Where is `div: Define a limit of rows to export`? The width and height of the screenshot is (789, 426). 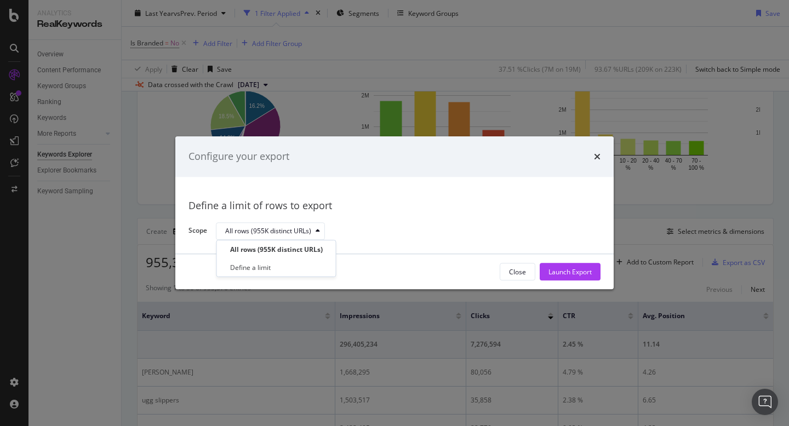 div: Define a limit of rows to export is located at coordinates (395, 206).